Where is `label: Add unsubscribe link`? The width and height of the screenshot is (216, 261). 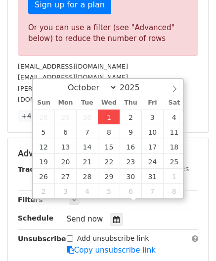
label: Add unsubscribe link is located at coordinates (113, 238).